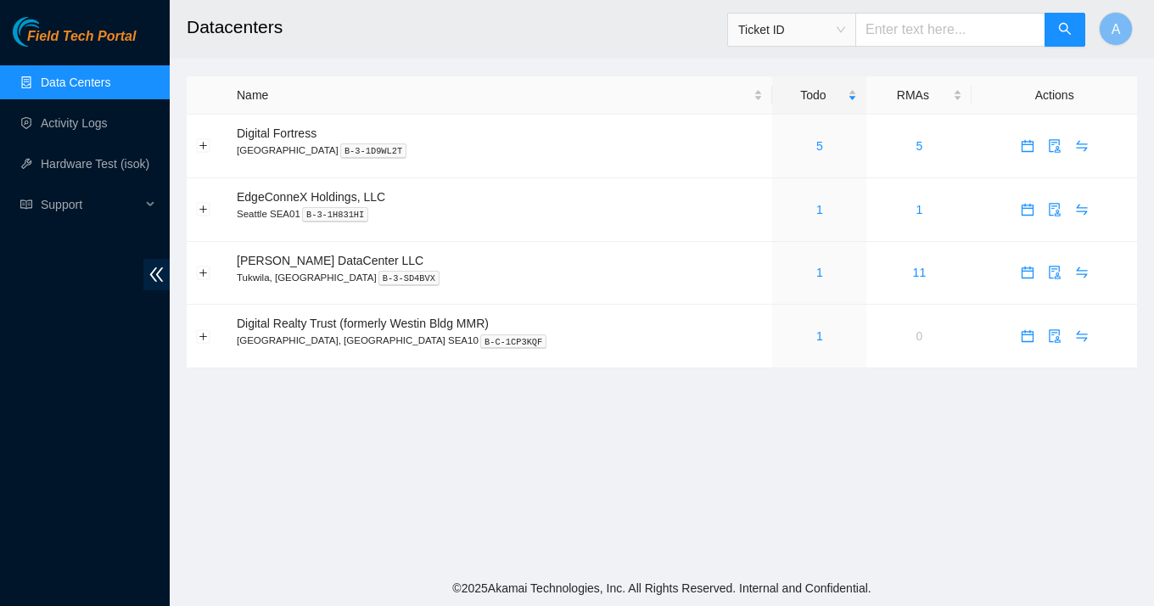 Image resolution: width=1154 pixels, height=606 pixels. Describe the element at coordinates (1065, 30) in the screenshot. I see `span: search` at that location.